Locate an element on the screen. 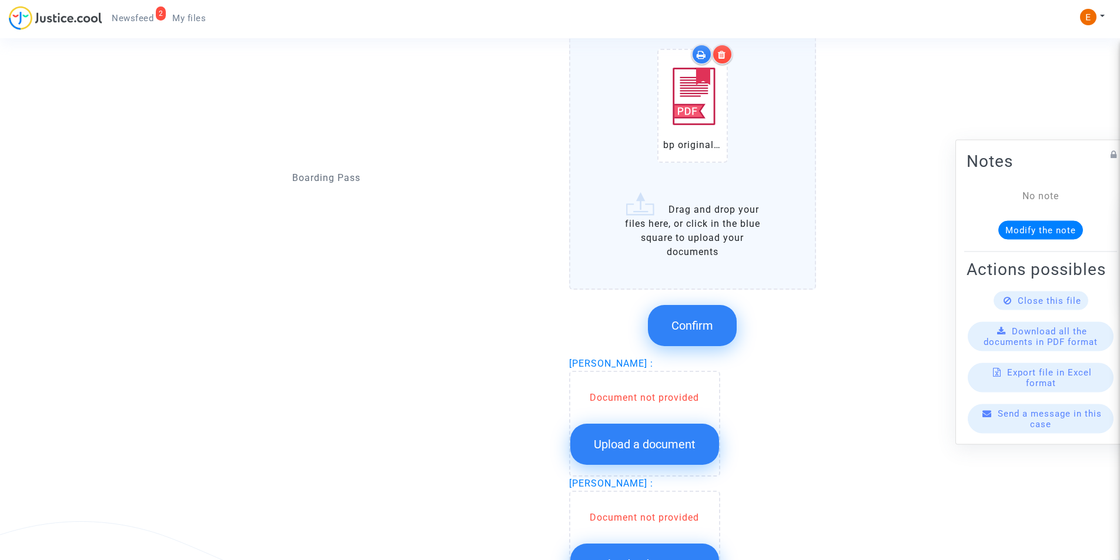 The width and height of the screenshot is (1120, 560). h2: Actions possibles is located at coordinates (1041, 269).